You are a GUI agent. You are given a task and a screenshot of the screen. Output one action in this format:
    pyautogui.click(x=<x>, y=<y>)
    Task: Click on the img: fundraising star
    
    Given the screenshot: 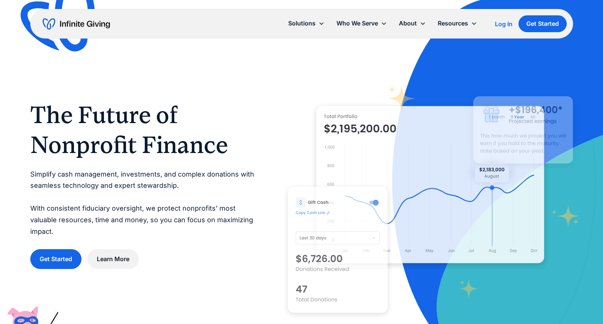 What is the action you would take?
    pyautogui.click(x=566, y=216)
    